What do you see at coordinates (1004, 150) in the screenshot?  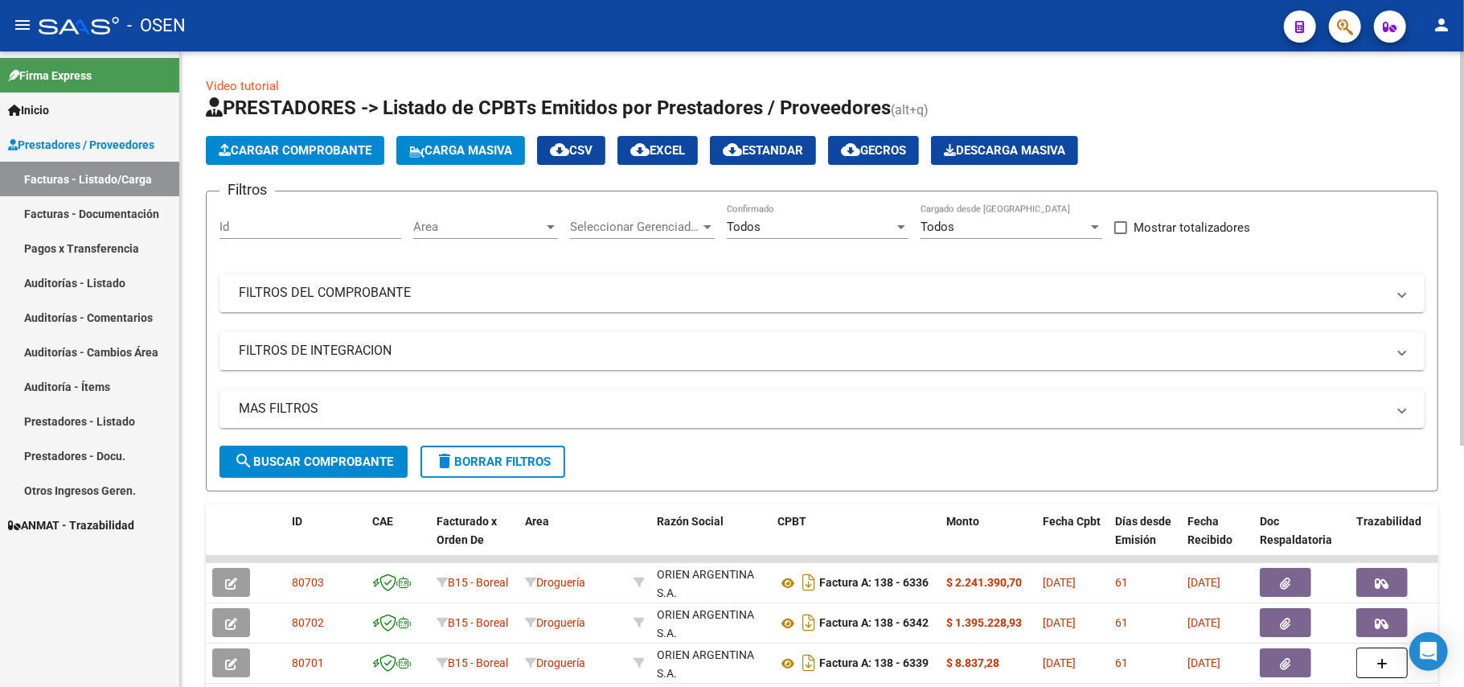 I see `button: Descarga Masiva` at bounding box center [1004, 150].